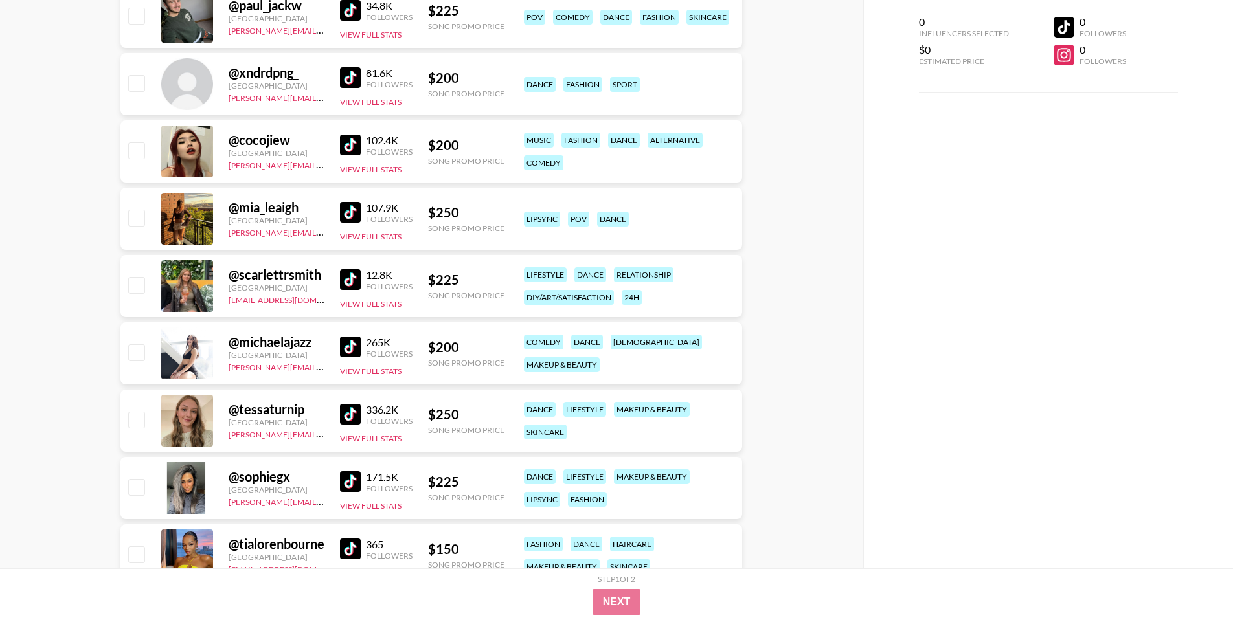 The width and height of the screenshot is (1233, 620). Describe the element at coordinates (276, 342) in the screenshot. I see `div: @ michaelajazz` at that location.